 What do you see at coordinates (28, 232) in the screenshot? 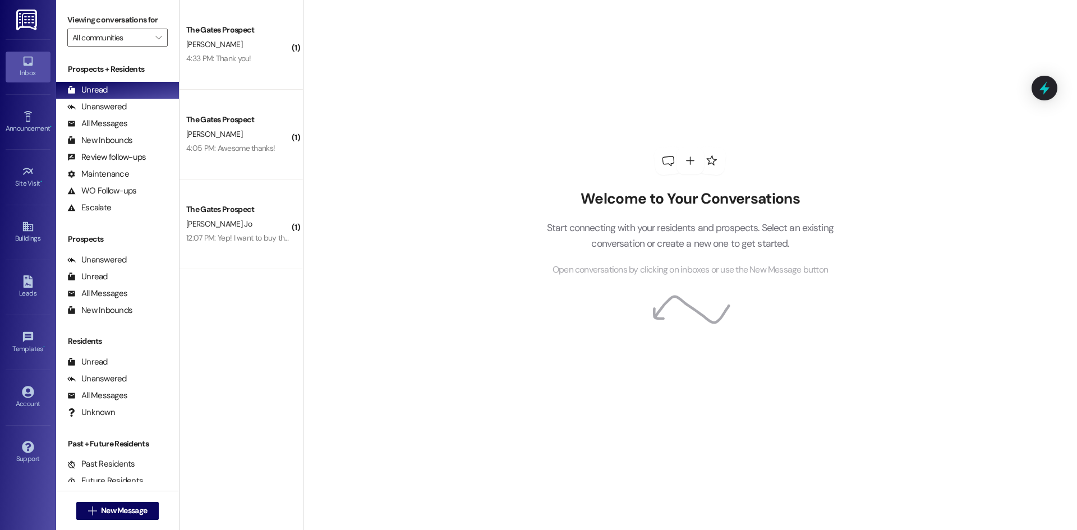
I see `a: Buildings` at bounding box center [28, 232].